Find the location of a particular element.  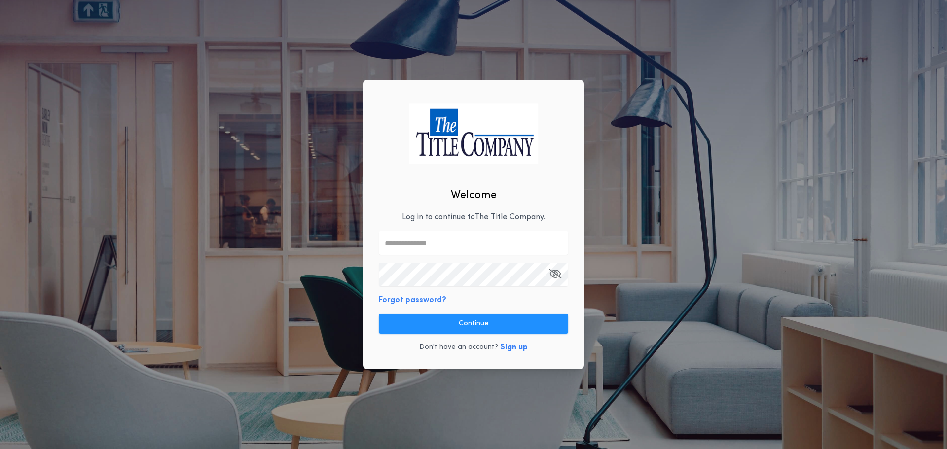

button: Sign up is located at coordinates (514, 348).